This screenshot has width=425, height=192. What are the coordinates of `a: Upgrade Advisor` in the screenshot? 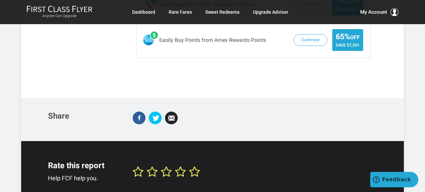 It's located at (270, 12).